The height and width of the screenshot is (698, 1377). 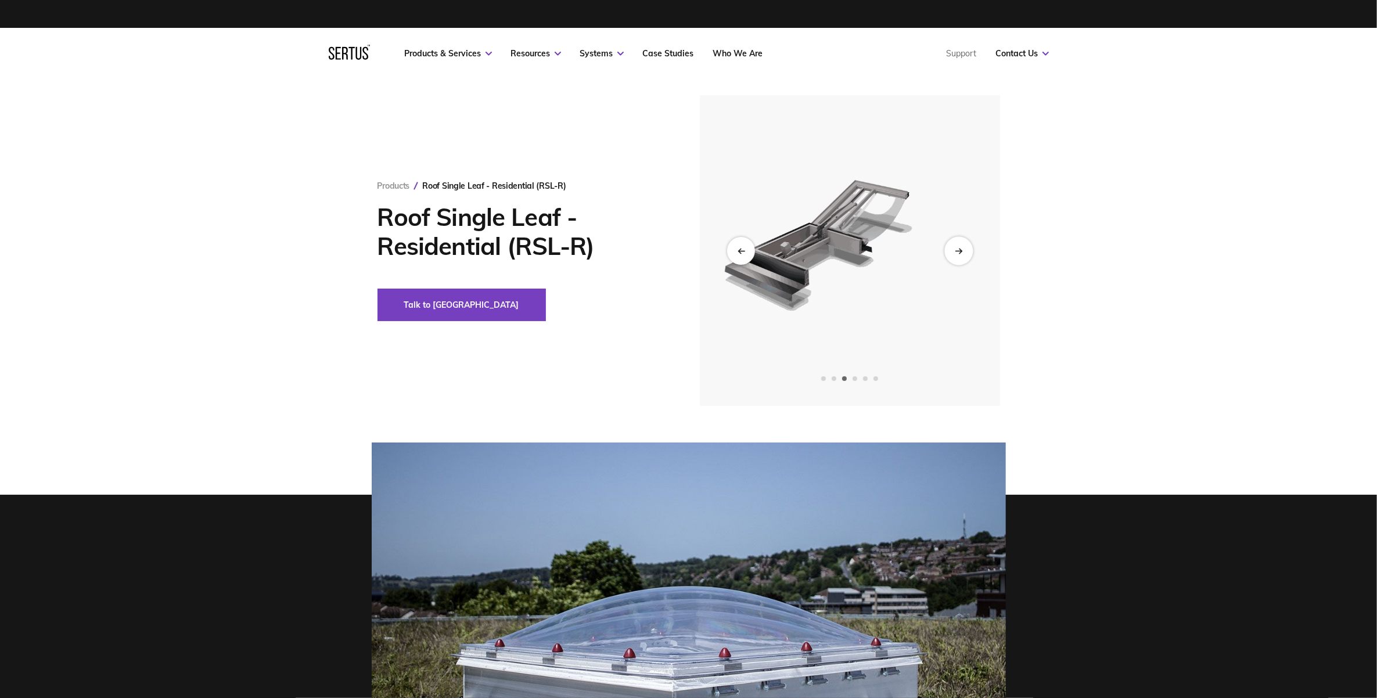 What do you see at coordinates (962, 53) in the screenshot?
I see `a: Support` at bounding box center [962, 53].